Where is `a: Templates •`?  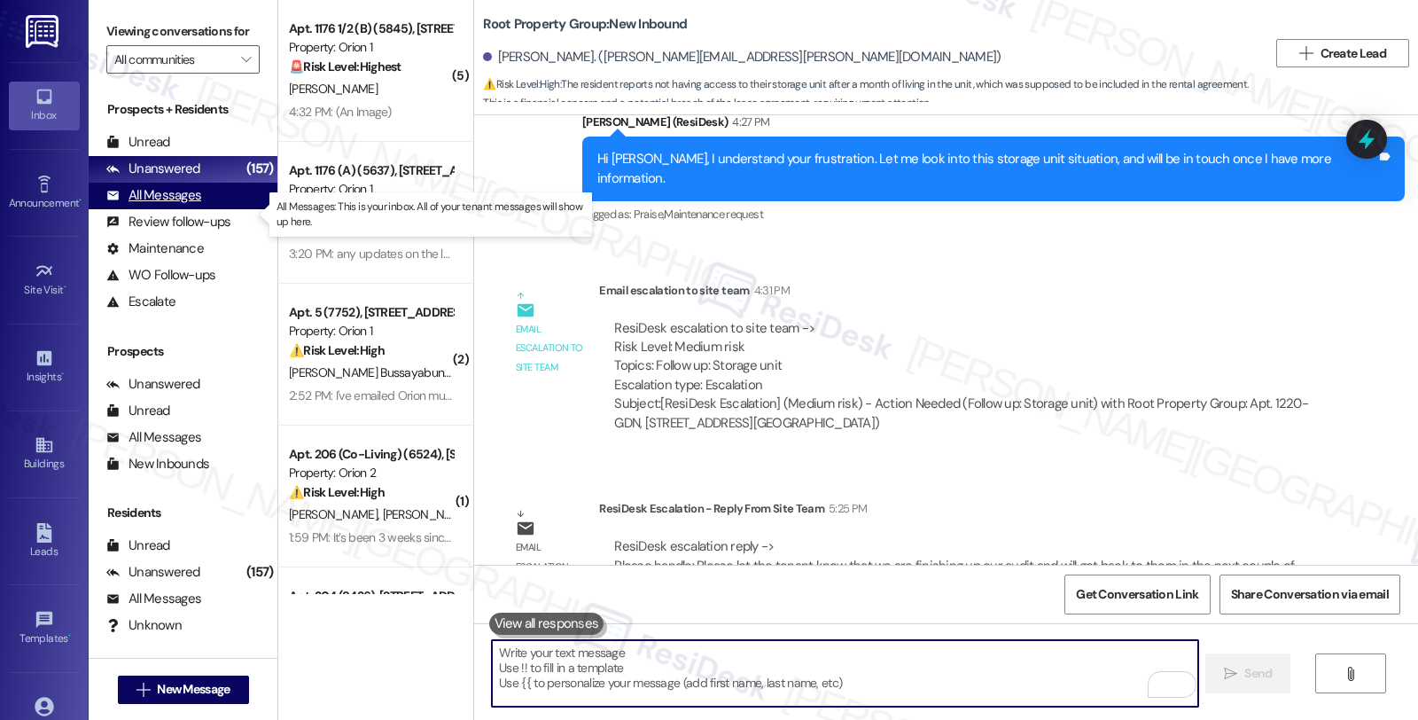 a: Templates • is located at coordinates (44, 629).